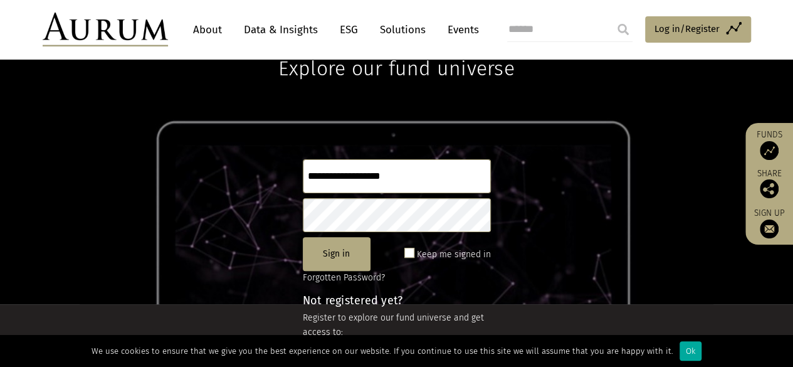 The image size is (793, 367). I want to click on label: Keep me signed in, so click(454, 255).